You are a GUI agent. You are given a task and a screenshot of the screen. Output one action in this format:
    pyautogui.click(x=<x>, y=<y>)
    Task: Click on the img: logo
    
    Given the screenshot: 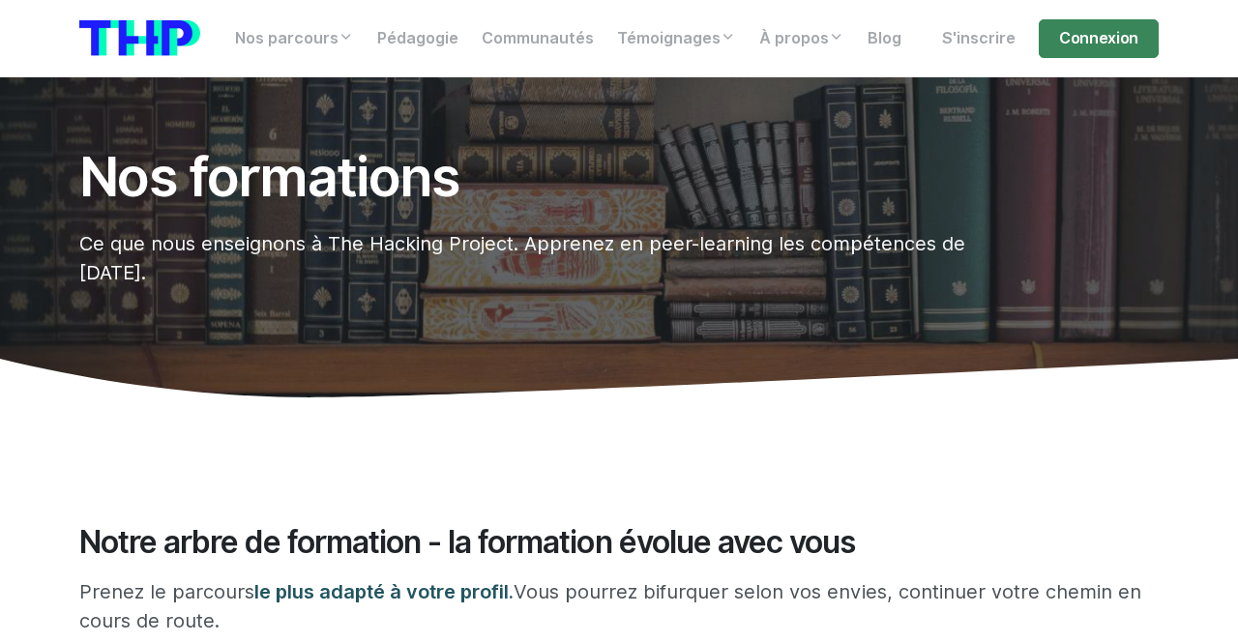 What is the action you would take?
    pyautogui.click(x=139, y=38)
    